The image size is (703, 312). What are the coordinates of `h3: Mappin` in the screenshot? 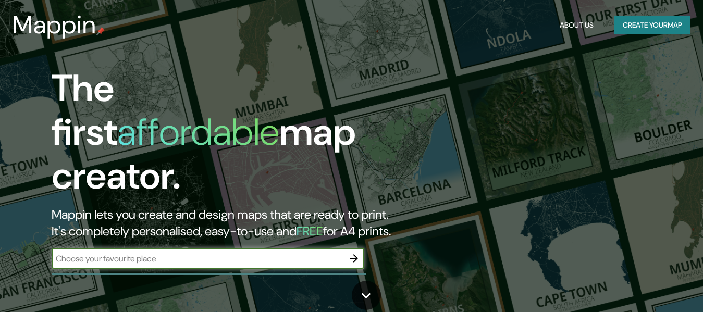 It's located at (54, 25).